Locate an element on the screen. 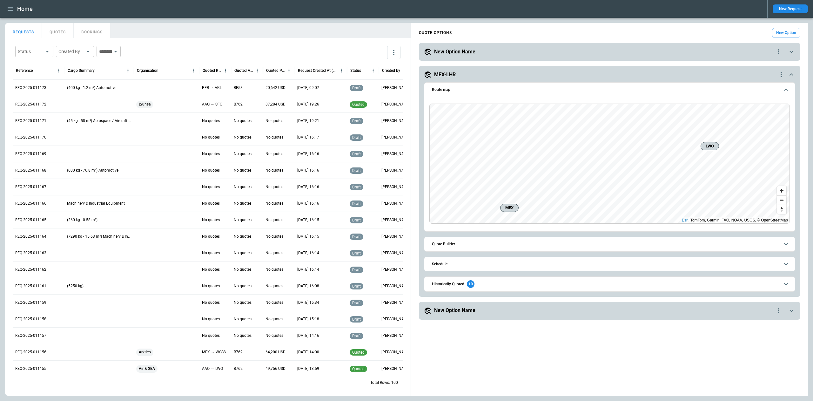 The image size is (813, 401). h6: Quote Builder is located at coordinates (444, 244).